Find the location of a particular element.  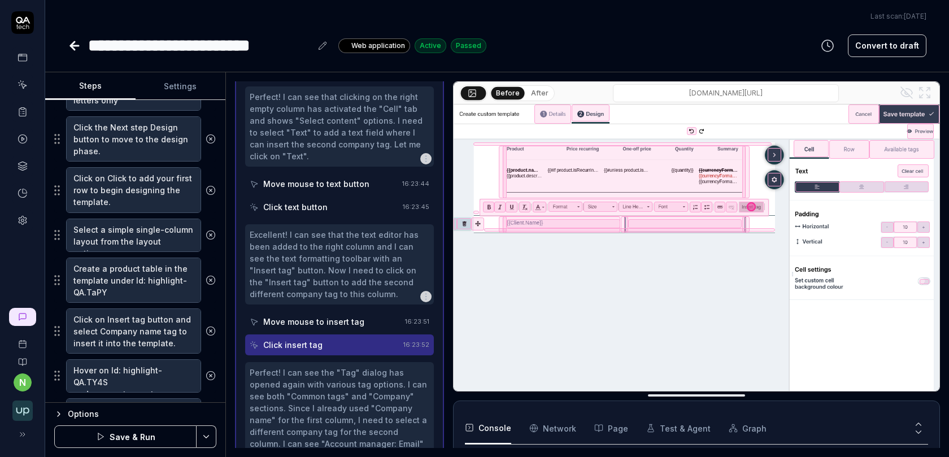

span: n is located at coordinates (23, 383).